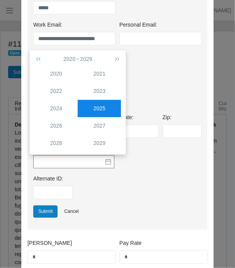 Image resolution: width=235 pixels, height=268 pixels. Describe the element at coordinates (99, 143) in the screenshot. I see `div: 2029` at that location.